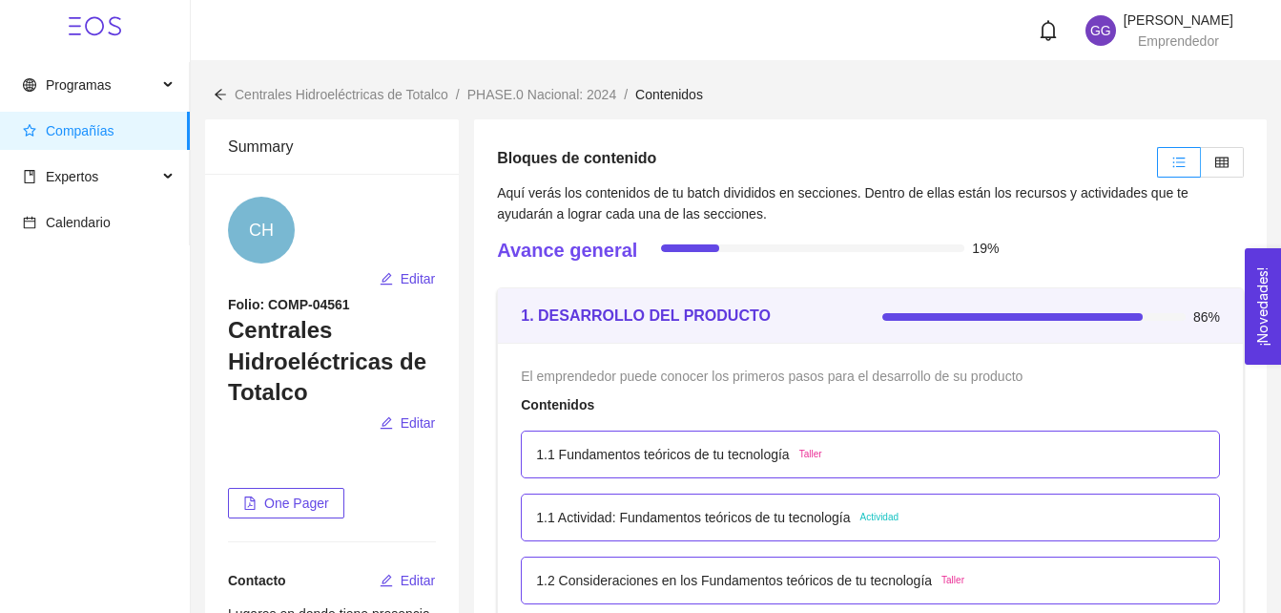 This screenshot has width=1281, height=613. Describe the element at coordinates (1263, 306) in the screenshot. I see `button: Open Feedback Widget` at that location.